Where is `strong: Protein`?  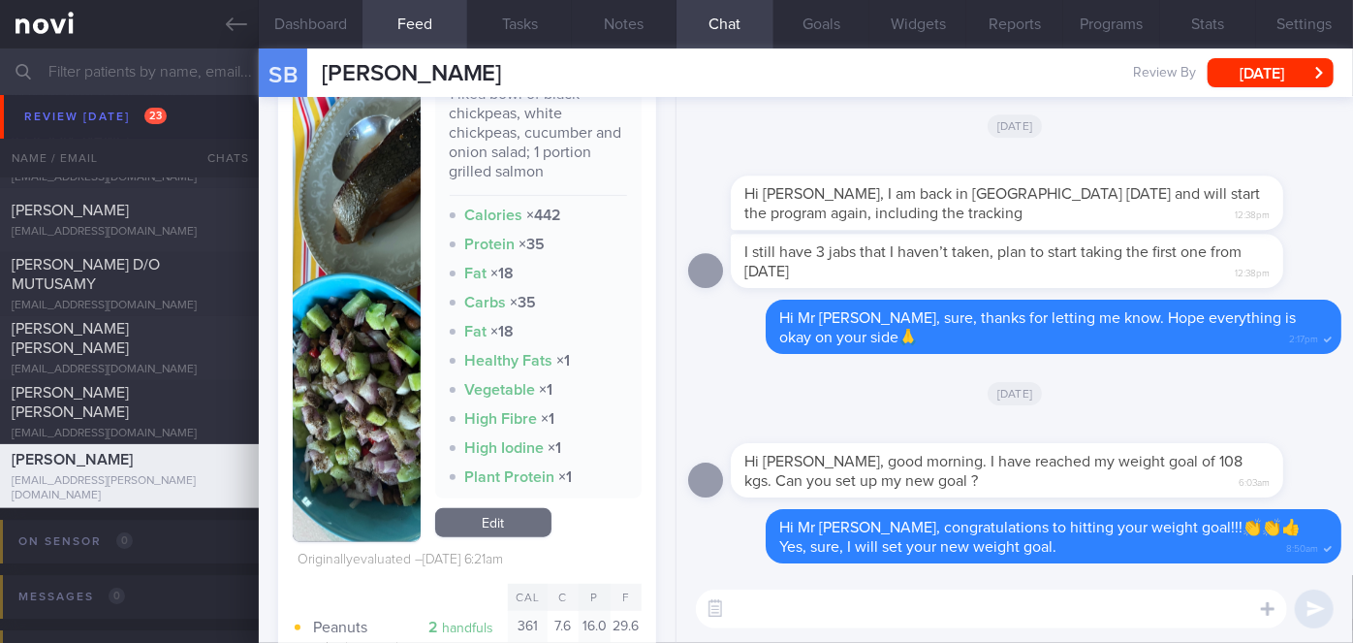 strong: Protein is located at coordinates (491, 244).